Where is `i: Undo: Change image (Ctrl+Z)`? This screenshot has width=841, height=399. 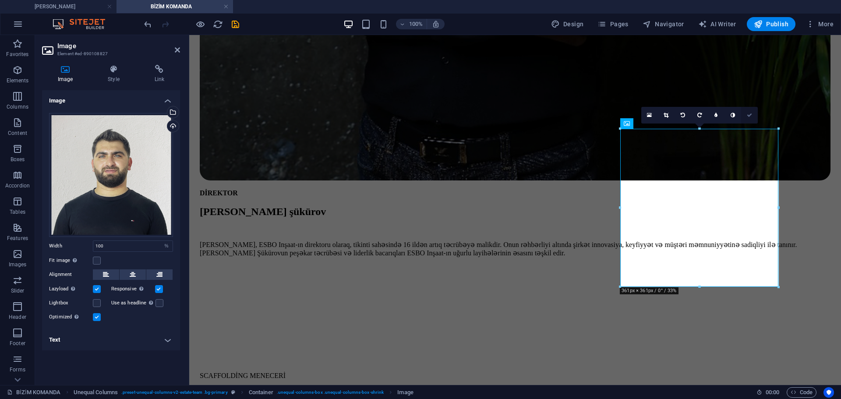
i: Undo: Change image (Ctrl+Z) is located at coordinates (148, 24).